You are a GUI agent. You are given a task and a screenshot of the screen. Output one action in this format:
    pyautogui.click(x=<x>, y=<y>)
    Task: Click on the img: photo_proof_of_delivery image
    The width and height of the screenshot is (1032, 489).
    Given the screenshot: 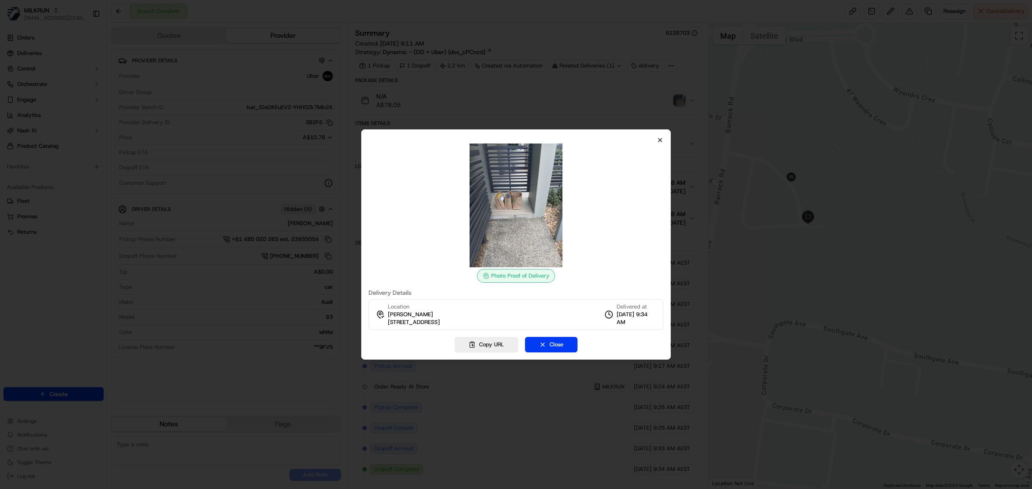 What is the action you would take?
    pyautogui.click(x=516, y=205)
    